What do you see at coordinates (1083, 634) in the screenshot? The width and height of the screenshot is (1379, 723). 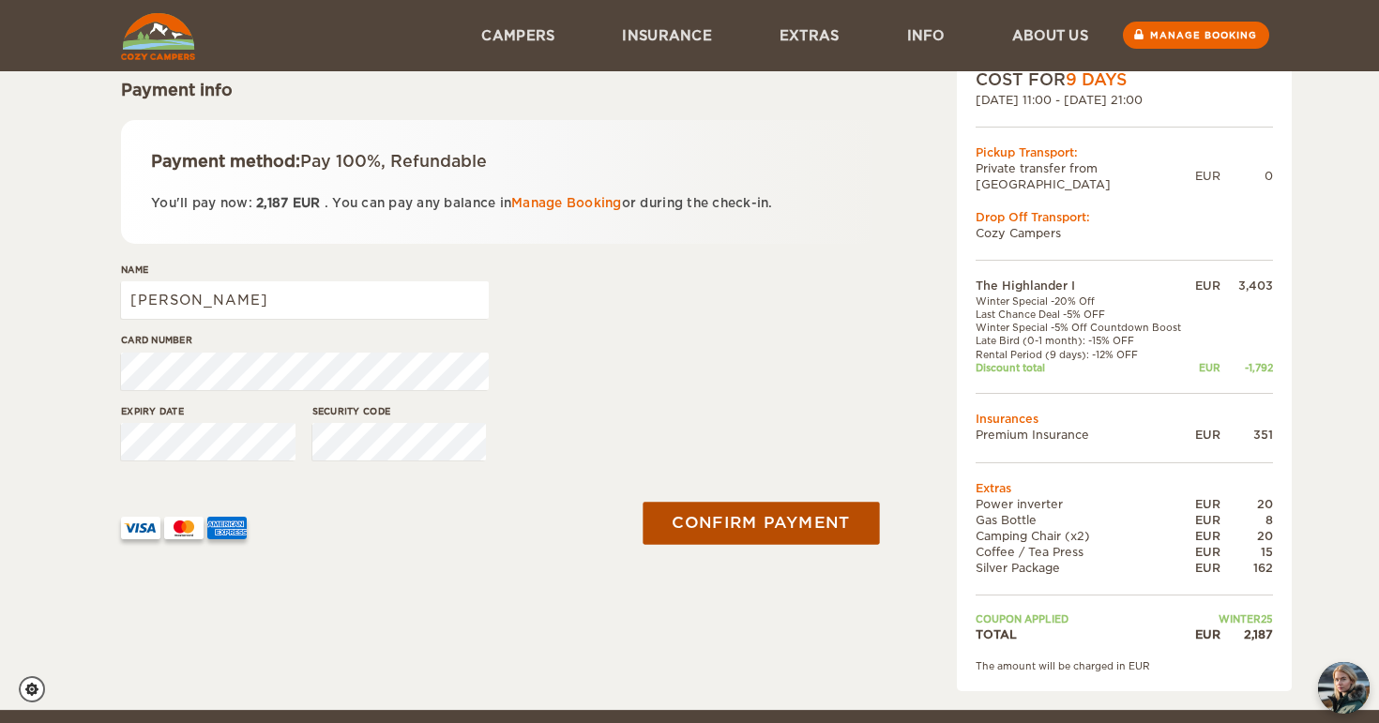 I see `td: TOTAL` at bounding box center [1083, 634].